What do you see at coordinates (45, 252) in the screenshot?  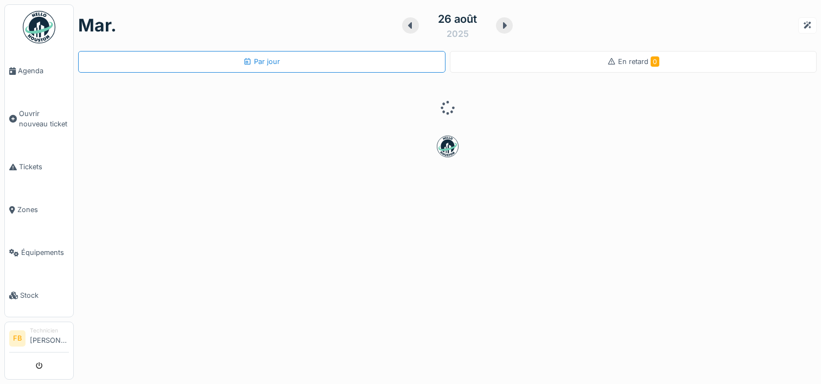 I see `span: Équipements` at bounding box center [45, 252].